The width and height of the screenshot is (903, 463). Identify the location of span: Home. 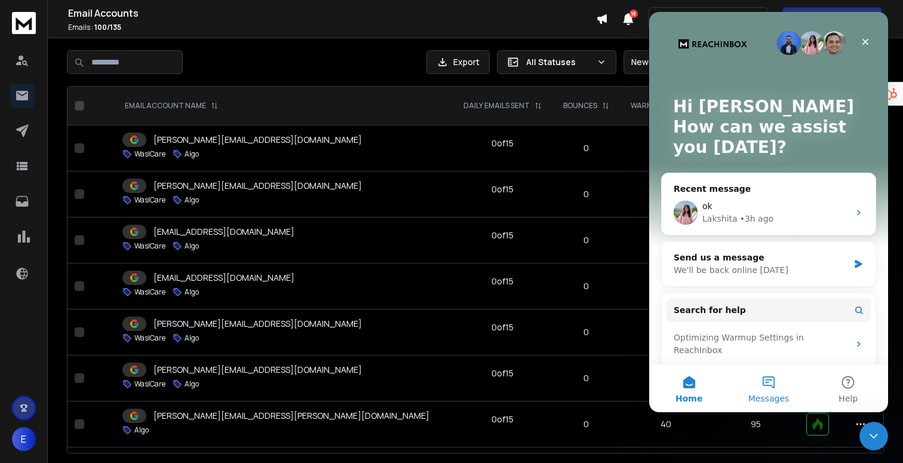
(39, 386).